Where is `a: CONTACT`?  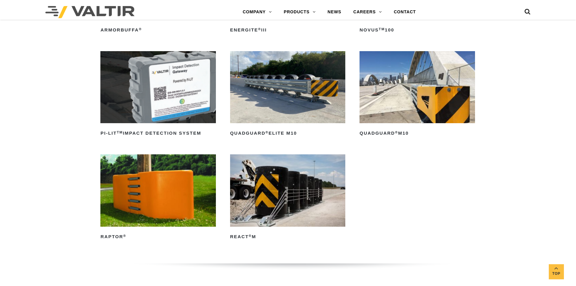
a: CONTACT is located at coordinates (405, 12).